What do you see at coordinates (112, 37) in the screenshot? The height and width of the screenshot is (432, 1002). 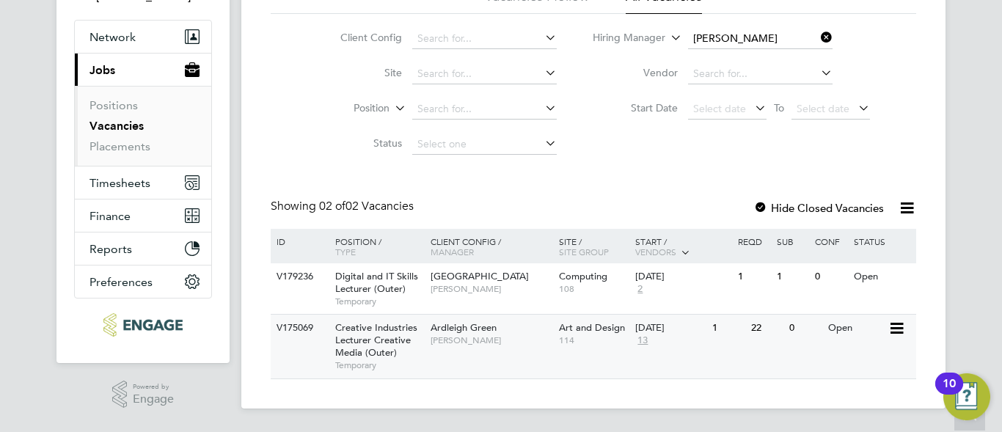 I see `span: Network` at bounding box center [112, 37].